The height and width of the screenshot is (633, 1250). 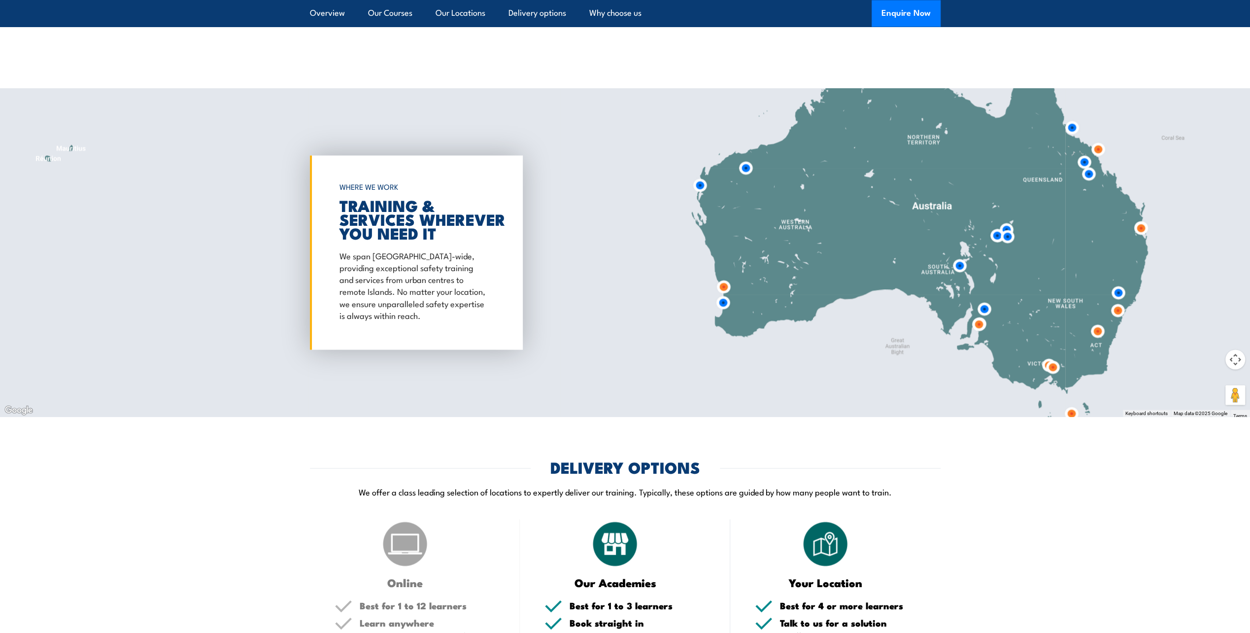 What do you see at coordinates (615, 581) in the screenshot?
I see `h3: Our Academies` at bounding box center [615, 581].